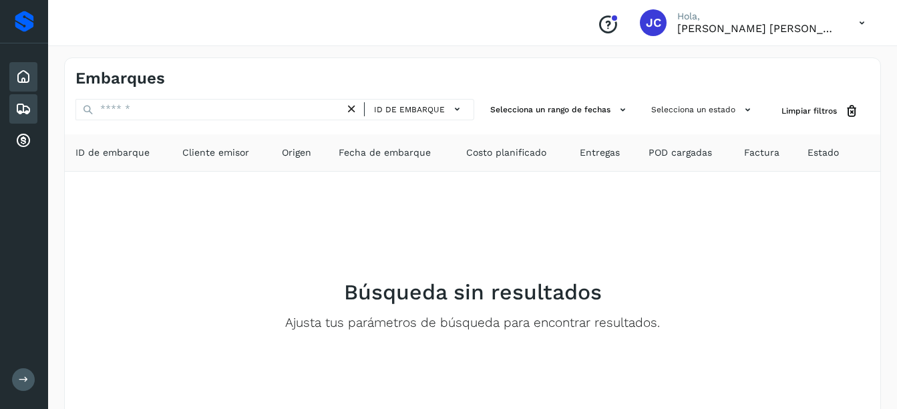 This screenshot has width=897, height=409. Describe the element at coordinates (600, 152) in the screenshot. I see `span: Entregas` at that location.